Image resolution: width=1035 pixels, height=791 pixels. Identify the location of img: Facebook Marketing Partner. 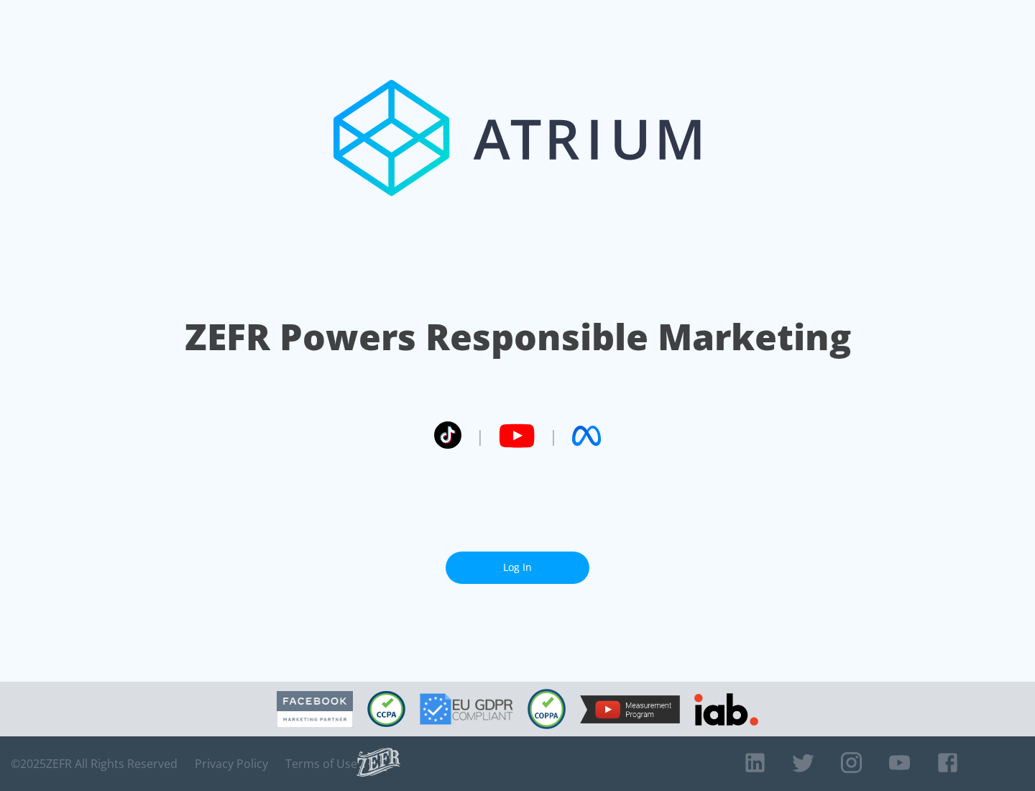
(315, 709).